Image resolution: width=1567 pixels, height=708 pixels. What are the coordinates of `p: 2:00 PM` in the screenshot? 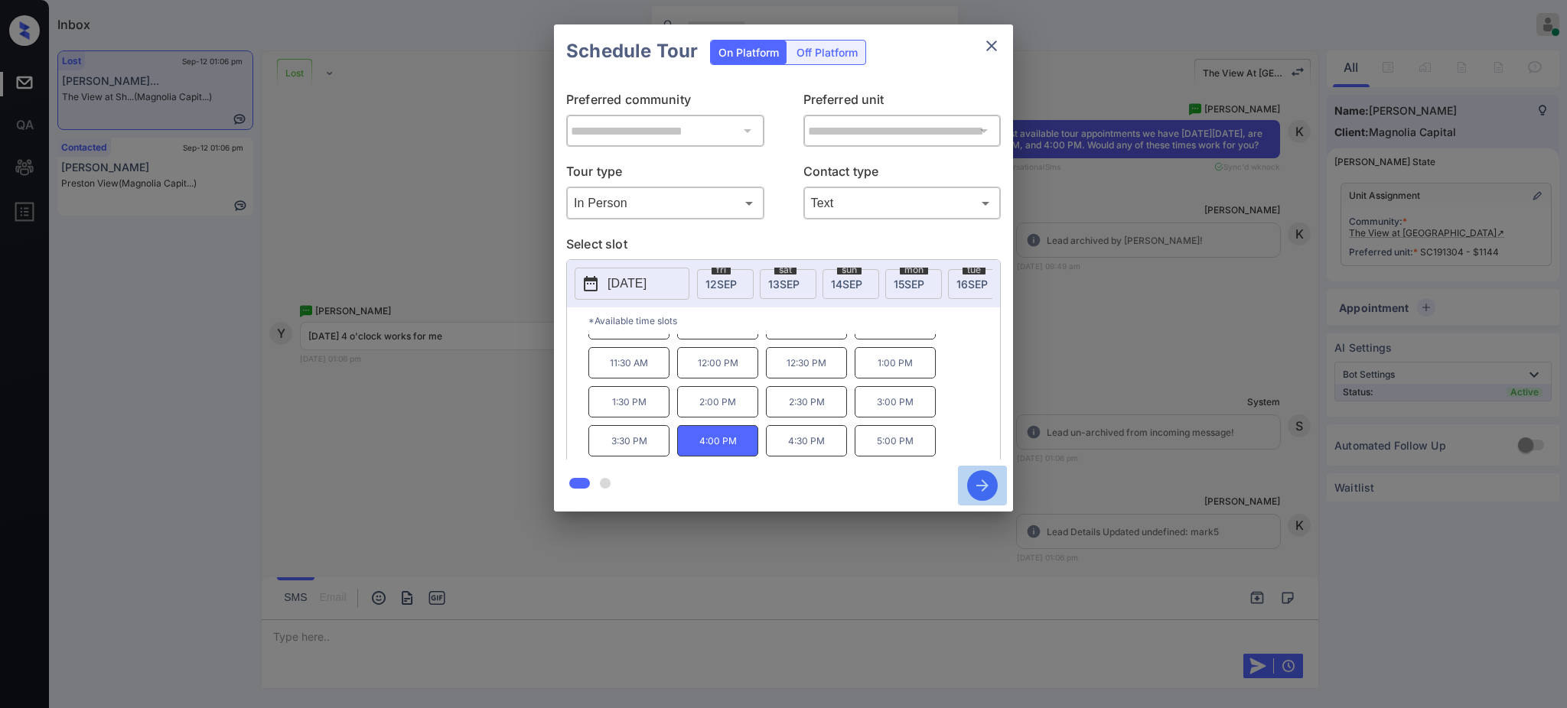 It's located at (718, 402).